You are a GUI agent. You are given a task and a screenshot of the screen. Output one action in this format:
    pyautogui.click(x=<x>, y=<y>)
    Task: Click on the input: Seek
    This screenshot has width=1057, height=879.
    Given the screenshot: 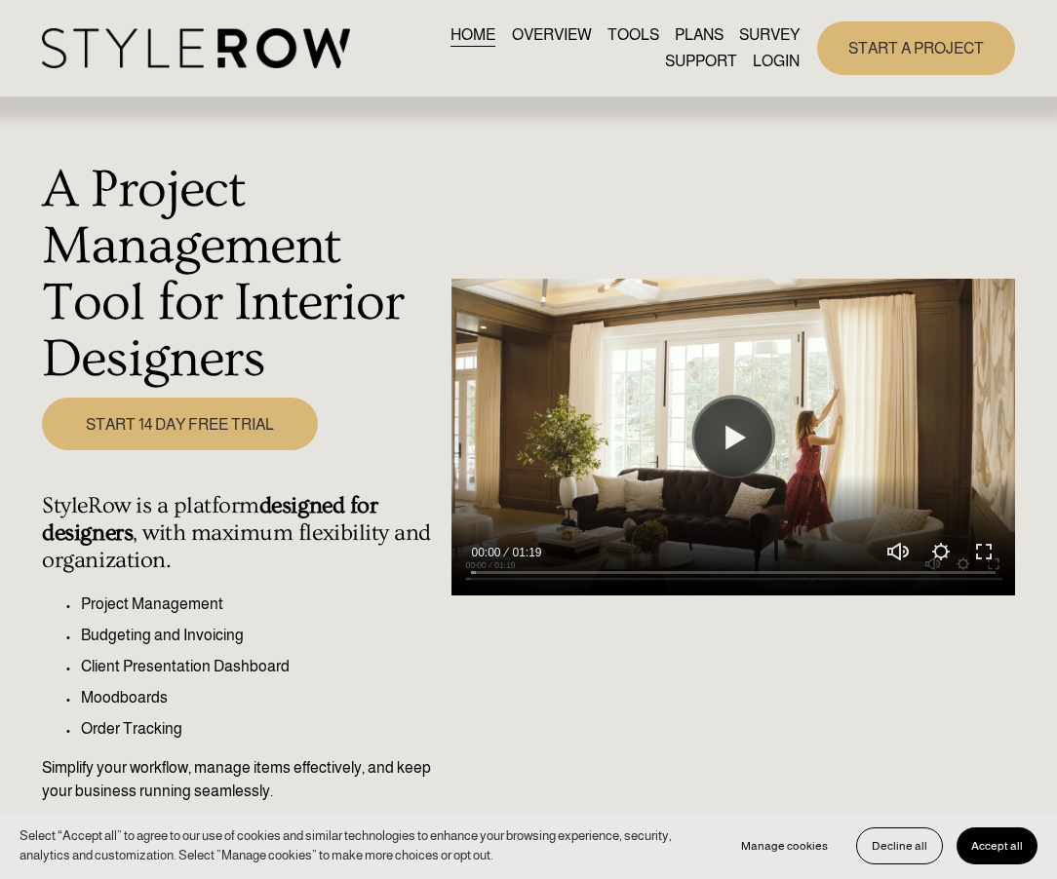 What is the action you would take?
    pyautogui.click(x=732, y=573)
    